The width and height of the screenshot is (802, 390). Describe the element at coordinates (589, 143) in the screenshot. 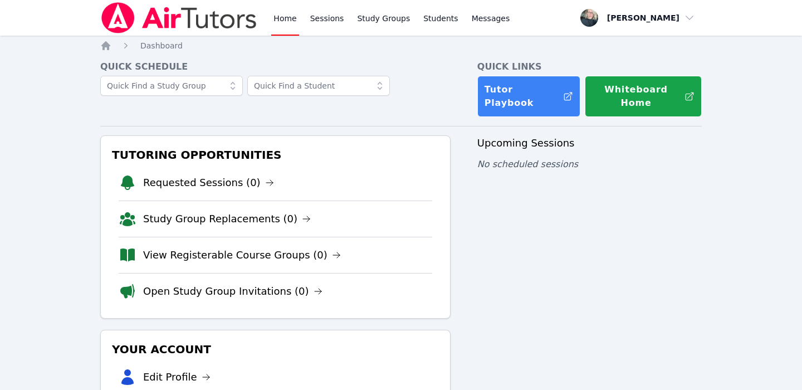

I see `h3: Upcoming Sessions` at that location.